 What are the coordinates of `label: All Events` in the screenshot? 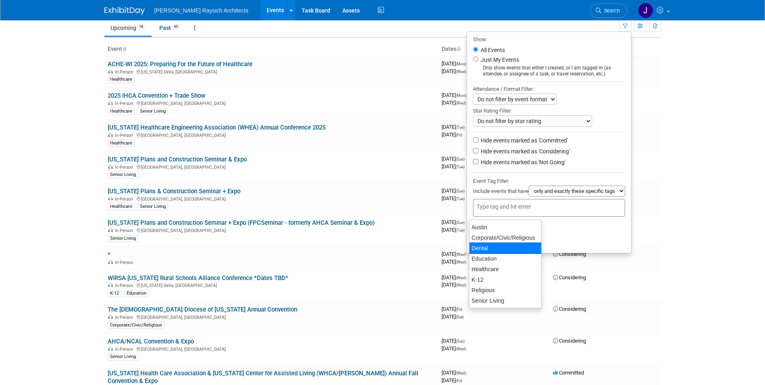 It's located at (492, 50).